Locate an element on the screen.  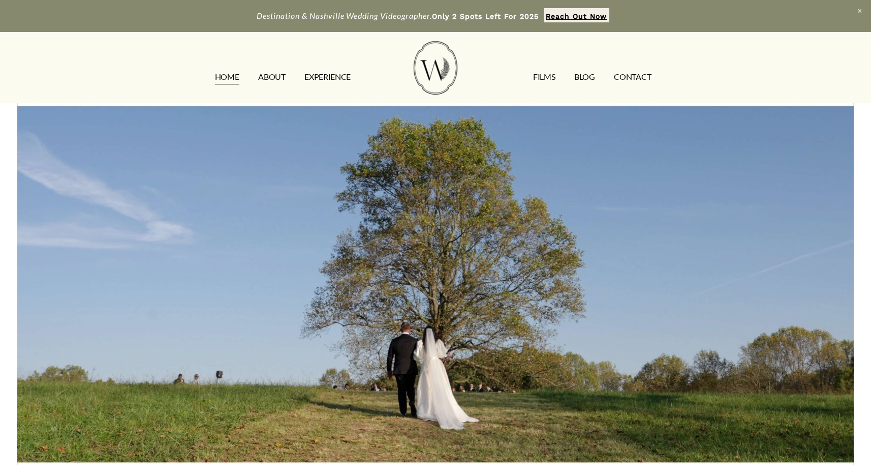
a: CONTACT is located at coordinates (632, 77).